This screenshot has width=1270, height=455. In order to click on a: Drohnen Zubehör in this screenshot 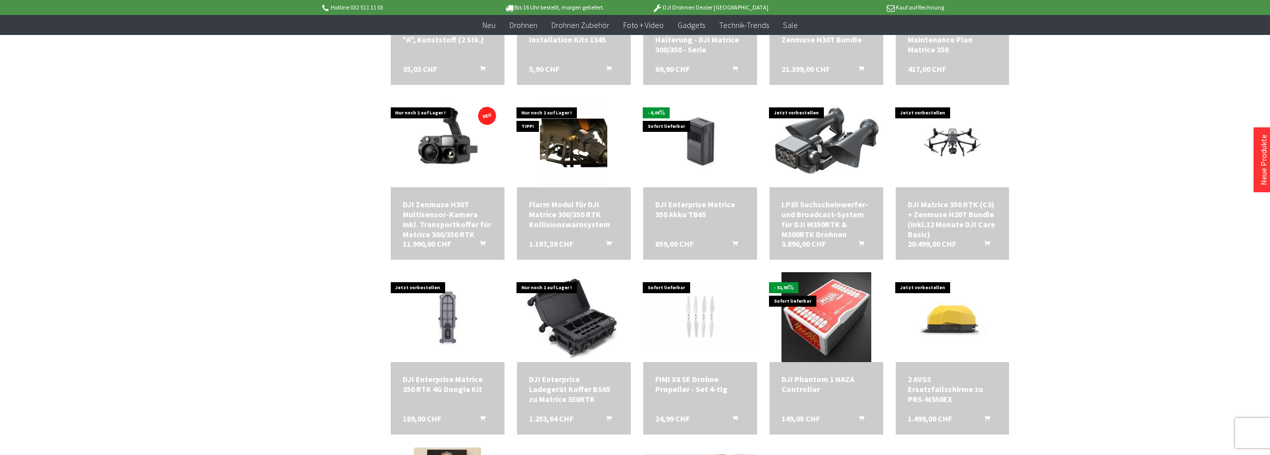, I will do `click(580, 25)`.